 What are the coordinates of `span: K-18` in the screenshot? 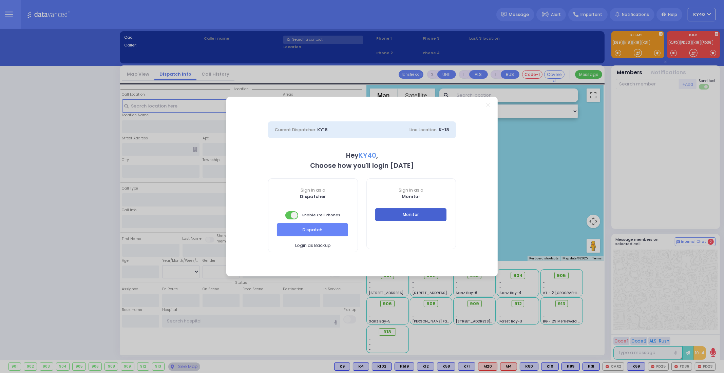 It's located at (444, 130).